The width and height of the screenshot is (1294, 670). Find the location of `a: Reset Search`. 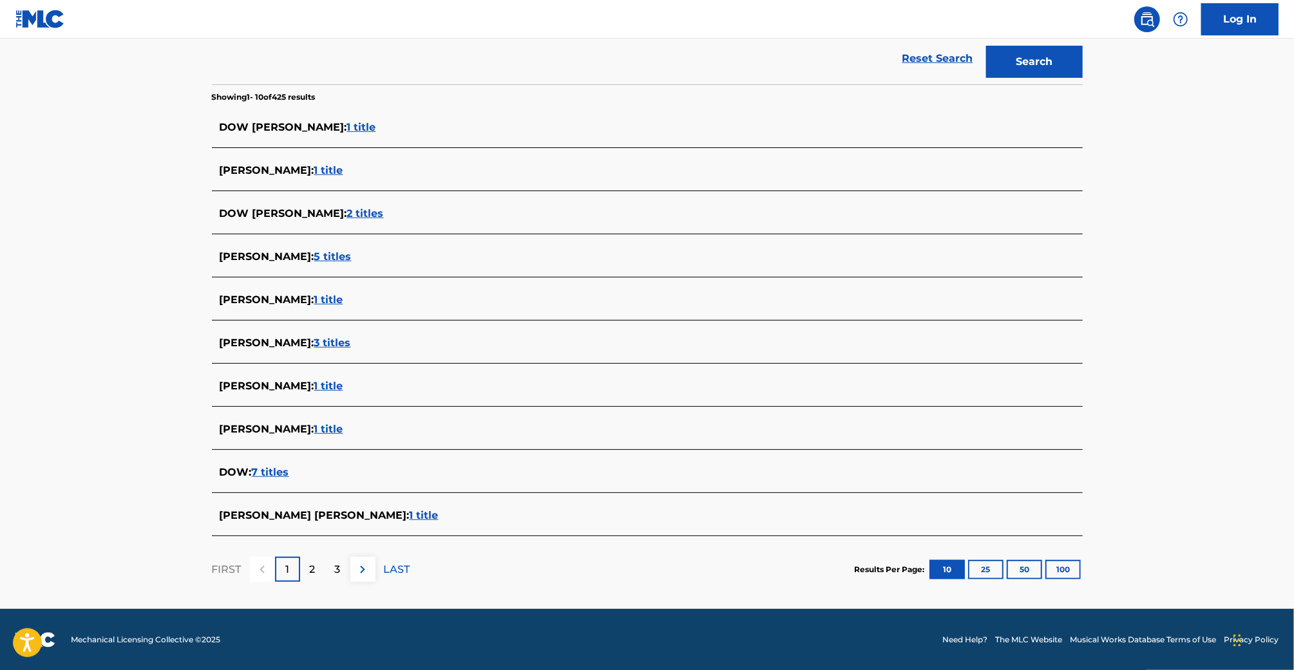

a: Reset Search is located at coordinates (938, 59).